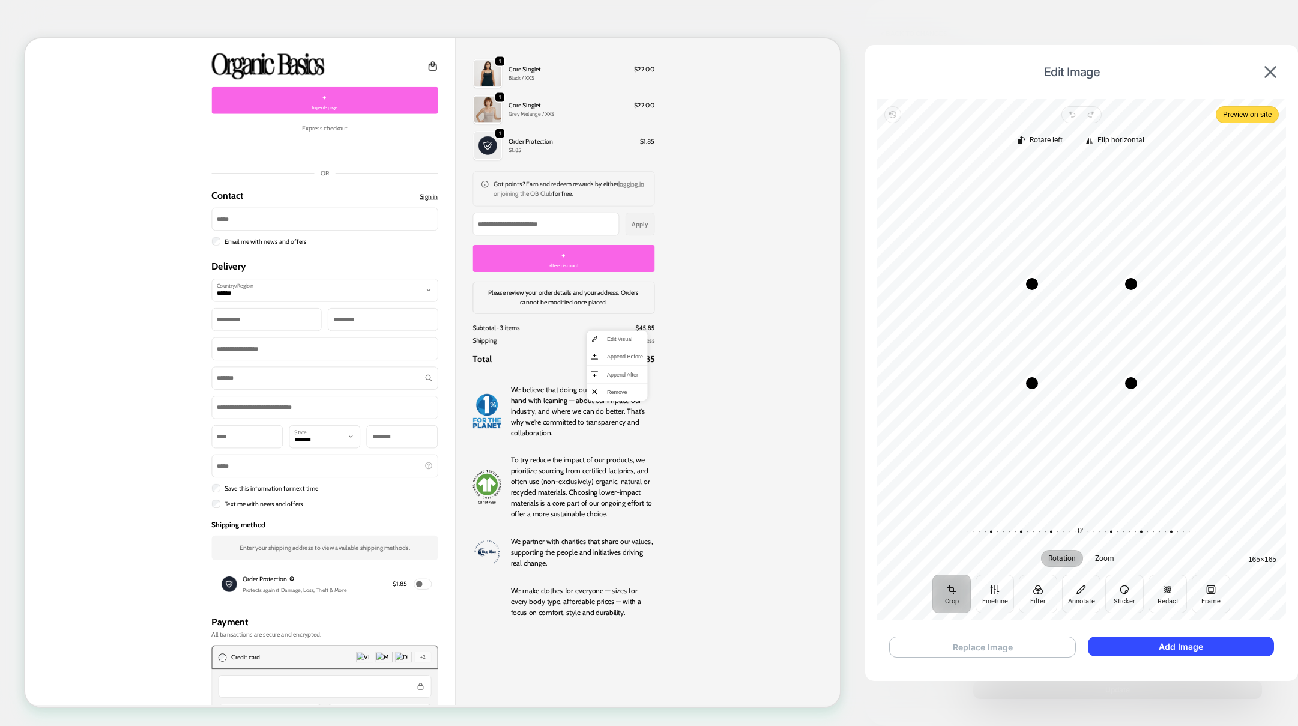 This screenshot has width=1298, height=726. What do you see at coordinates (725, 200) in the screenshot?
I see `a: logging in or joining the OB Club` at bounding box center [725, 200].